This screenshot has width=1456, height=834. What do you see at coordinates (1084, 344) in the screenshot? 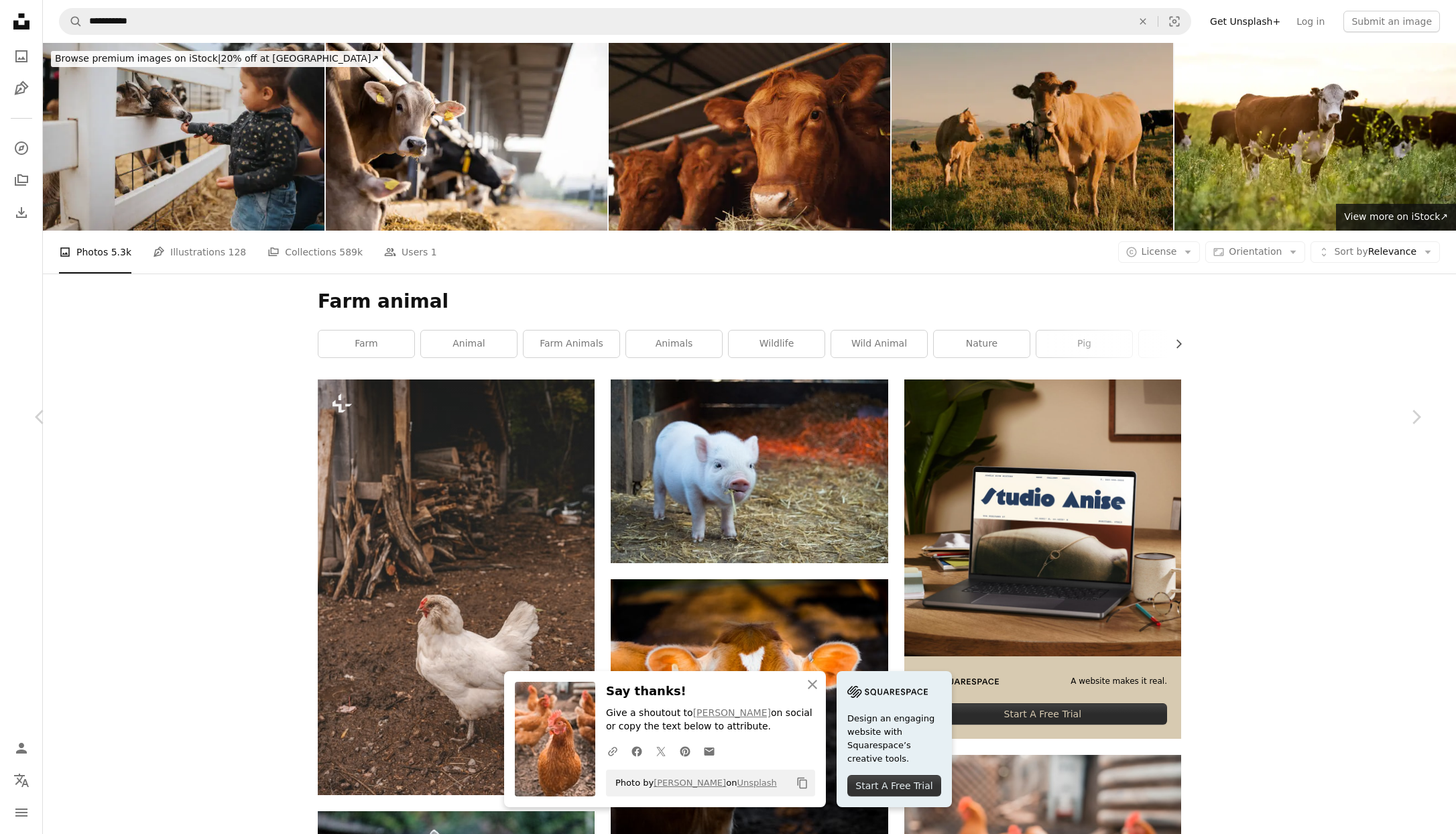
I see `a: pig` at bounding box center [1084, 344].